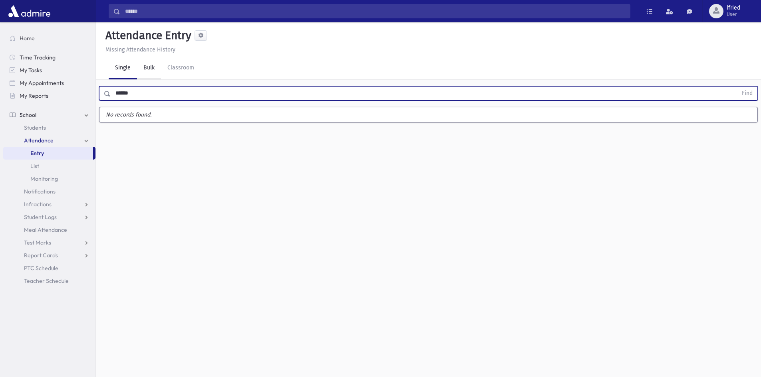 Image resolution: width=761 pixels, height=377 pixels. I want to click on span: Time Tracking, so click(38, 58).